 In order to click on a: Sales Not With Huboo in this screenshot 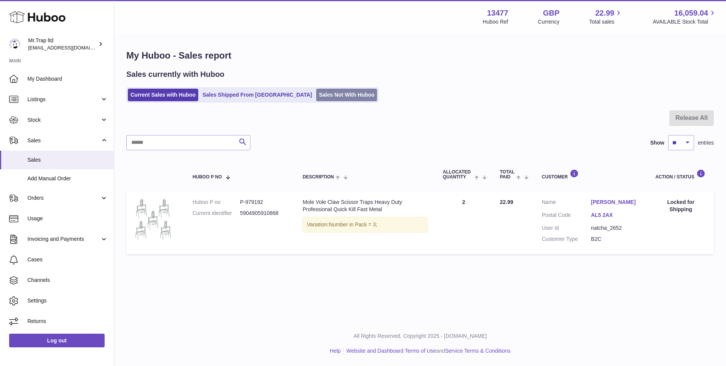, I will do `click(347, 95)`.